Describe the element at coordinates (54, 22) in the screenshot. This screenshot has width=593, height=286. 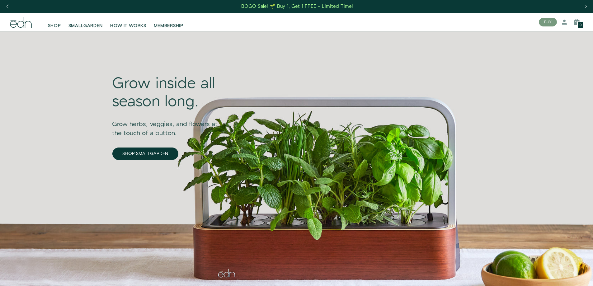
I see `a: SHOP` at that location.